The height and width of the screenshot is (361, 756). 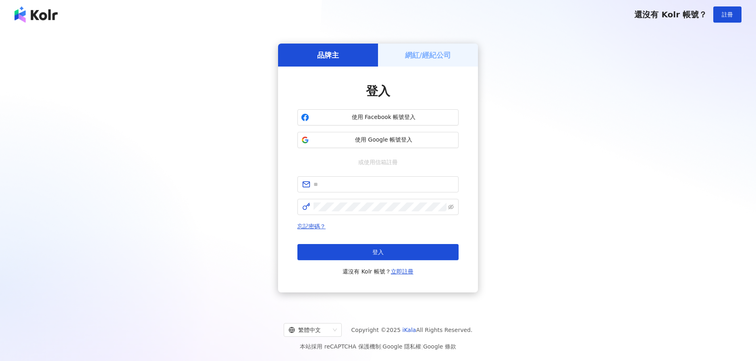 I want to click on img: logo, so click(x=36, y=15).